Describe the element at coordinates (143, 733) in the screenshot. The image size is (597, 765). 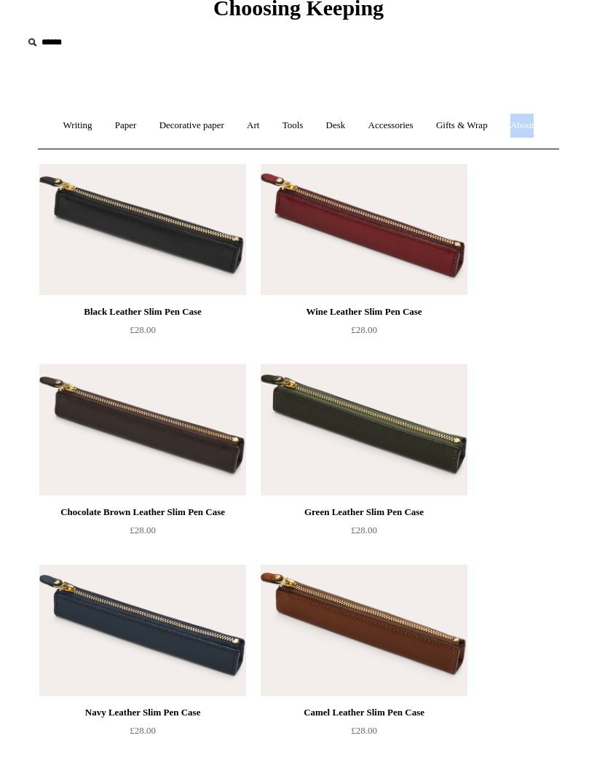
I see `a: Navy Leather Slim Pen Case £28.00` at that location.